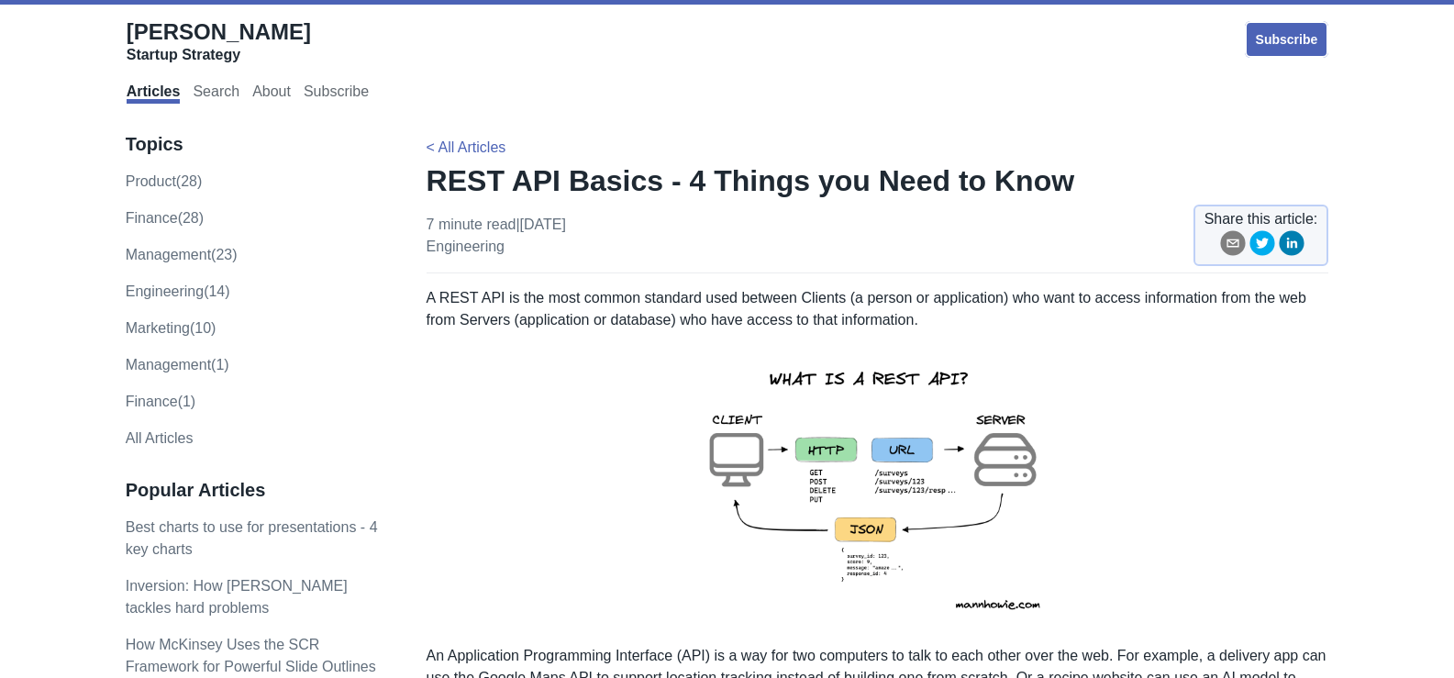  What do you see at coordinates (160, 437) in the screenshot?
I see `a: All Articles` at bounding box center [160, 437].